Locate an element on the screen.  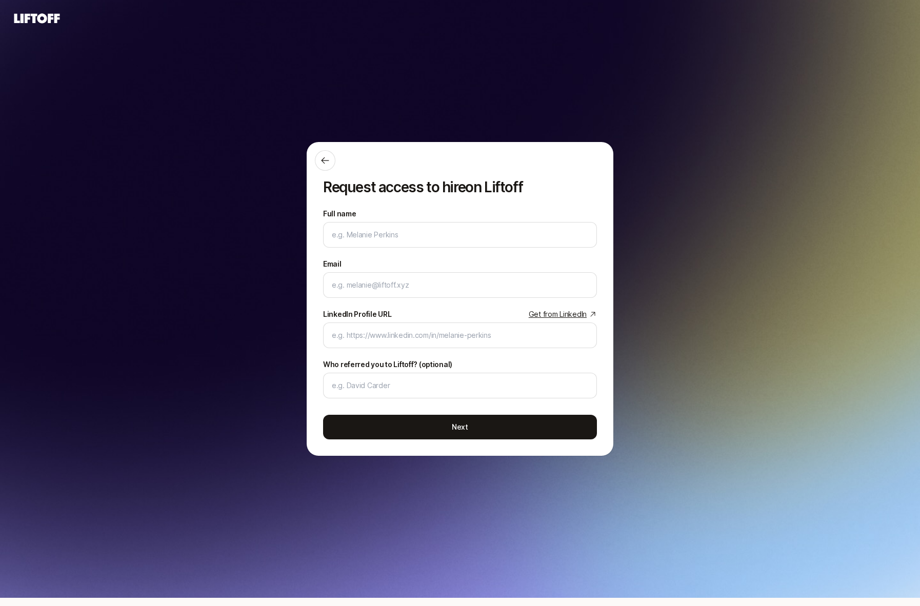
span: on Liftoff is located at coordinates (494, 187).